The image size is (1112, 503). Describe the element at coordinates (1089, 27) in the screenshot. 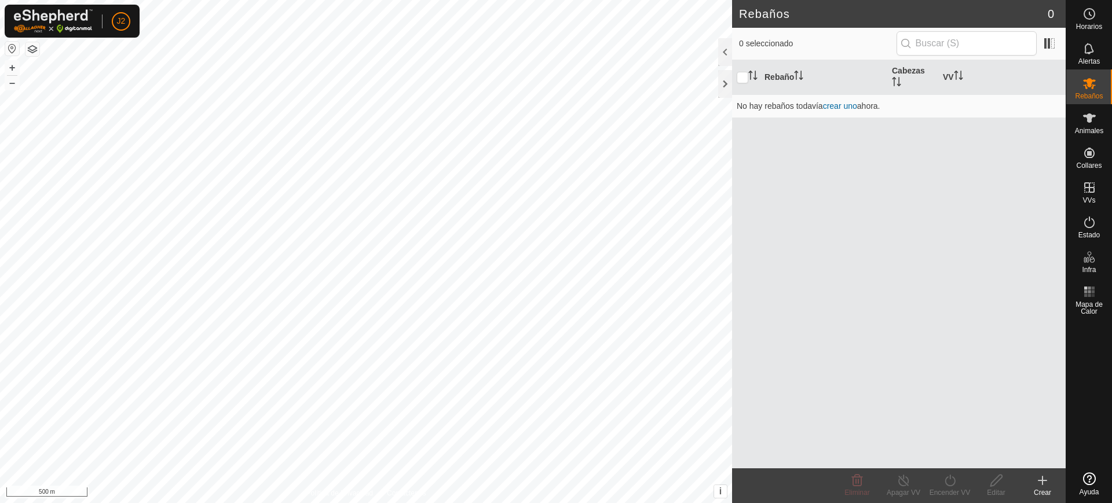

I see `span: Horarios` at that location.